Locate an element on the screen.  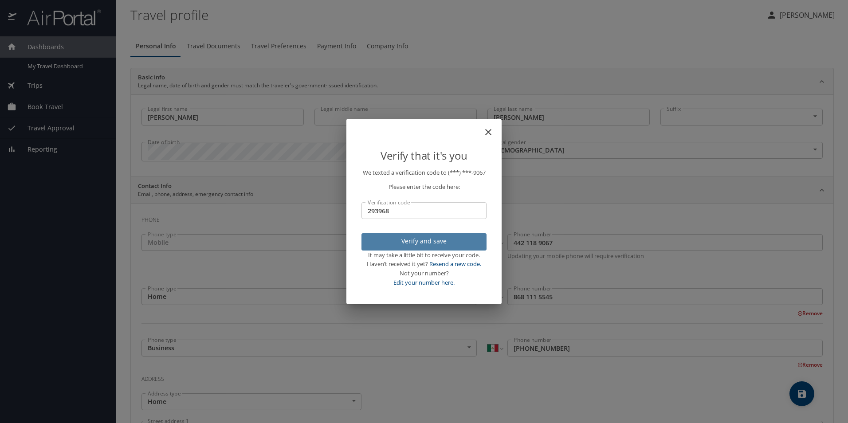
a: Resend a new code. is located at coordinates (455, 264).